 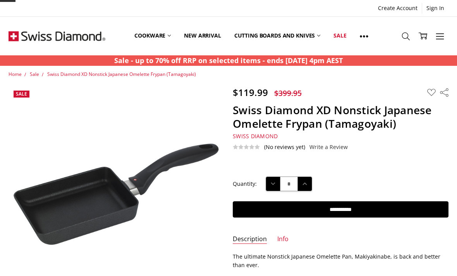 I want to click on a: Description, so click(x=250, y=239).